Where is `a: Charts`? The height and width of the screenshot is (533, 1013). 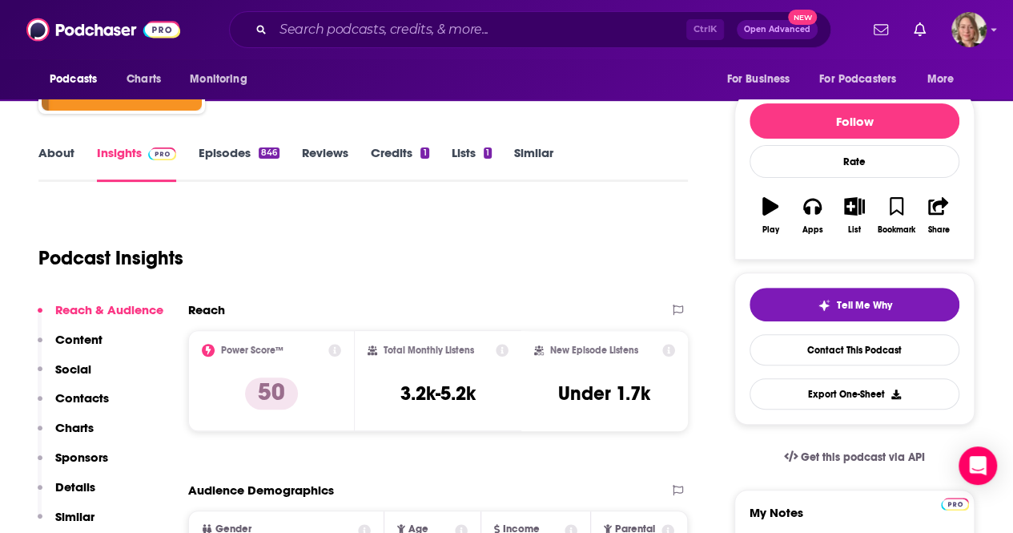 a: Charts is located at coordinates (143, 79).